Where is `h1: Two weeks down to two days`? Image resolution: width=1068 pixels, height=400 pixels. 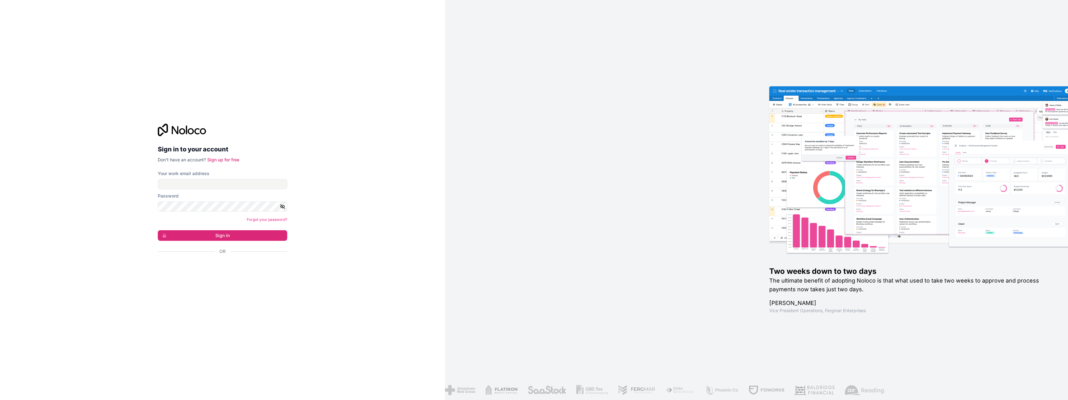
h1: Two weeks down to two days is located at coordinates (909, 271).